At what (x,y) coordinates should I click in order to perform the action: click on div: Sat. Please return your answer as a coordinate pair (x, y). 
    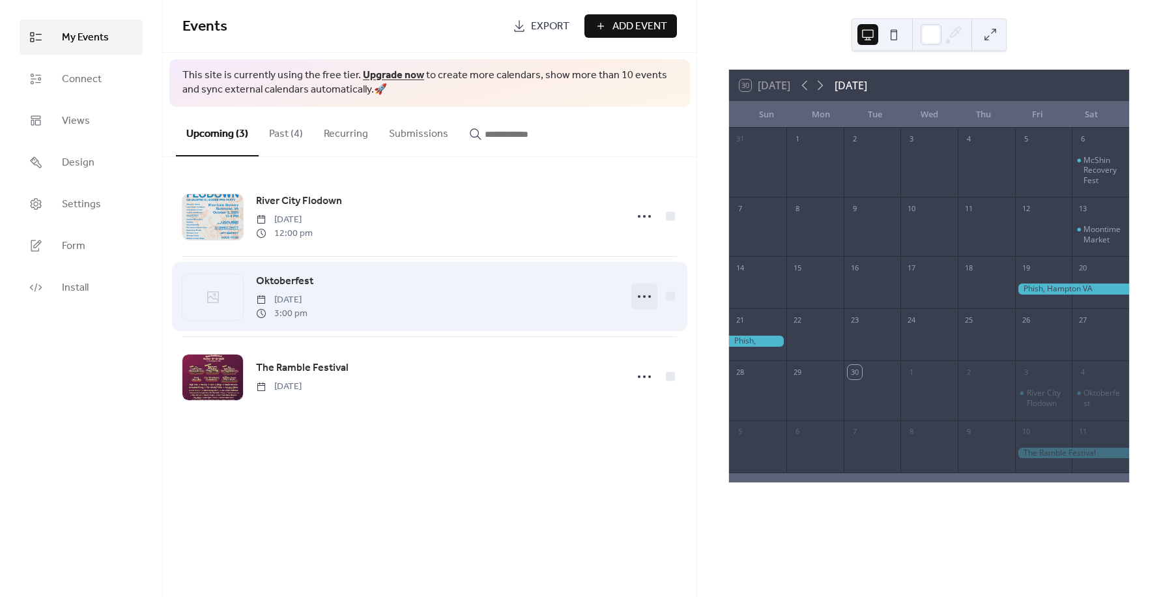
    Looking at the image, I should click on (1091, 115).